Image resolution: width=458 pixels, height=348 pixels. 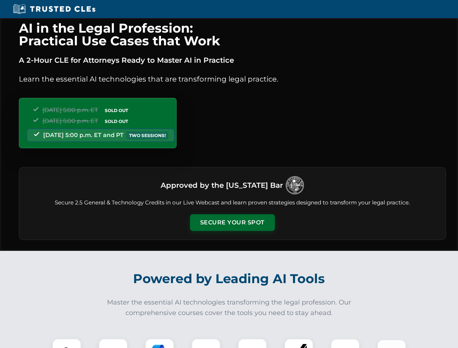 What do you see at coordinates (54, 9) in the screenshot?
I see `img: Trusted CLEs` at bounding box center [54, 9].